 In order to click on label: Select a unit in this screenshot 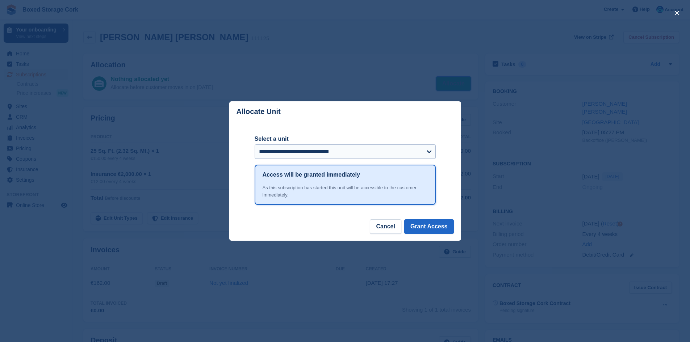, I will do `click(345, 139)`.